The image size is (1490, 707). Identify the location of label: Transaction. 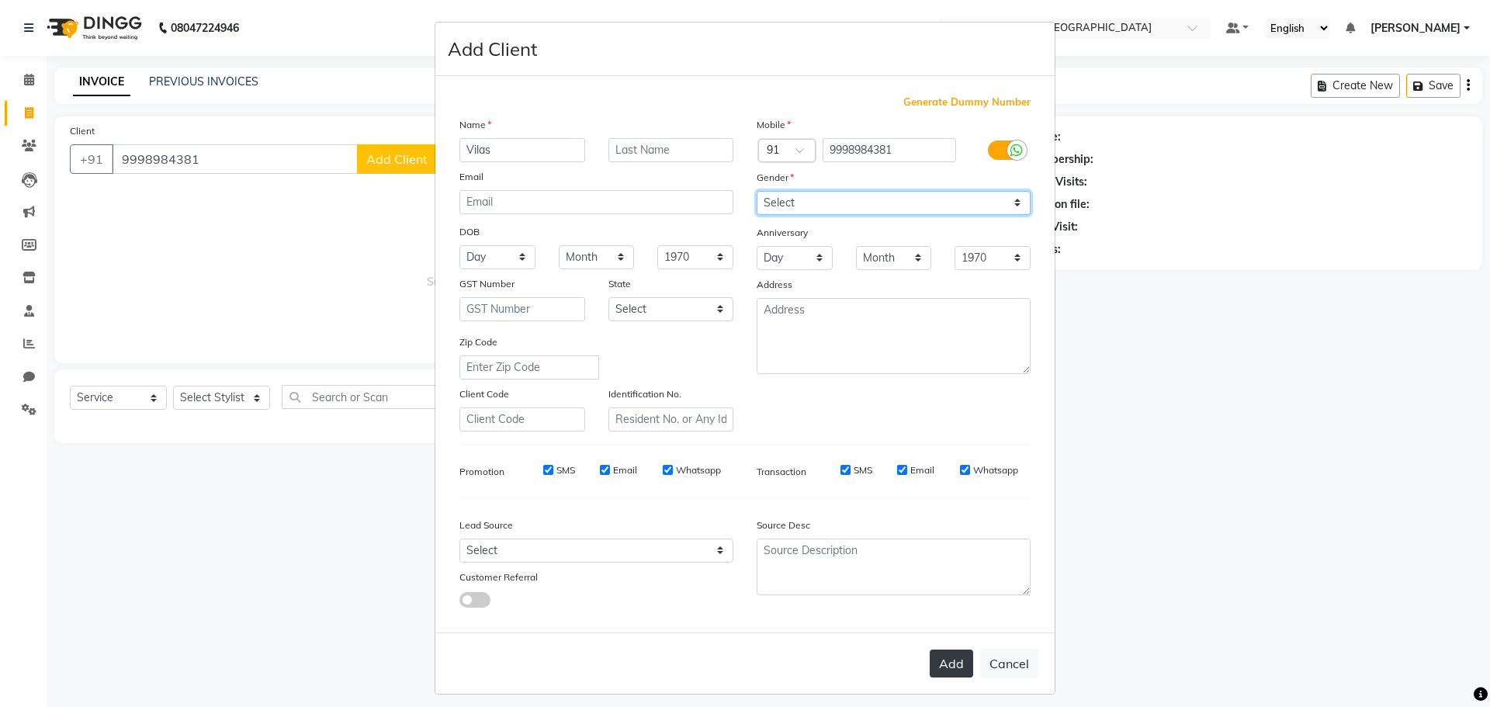
(781, 472).